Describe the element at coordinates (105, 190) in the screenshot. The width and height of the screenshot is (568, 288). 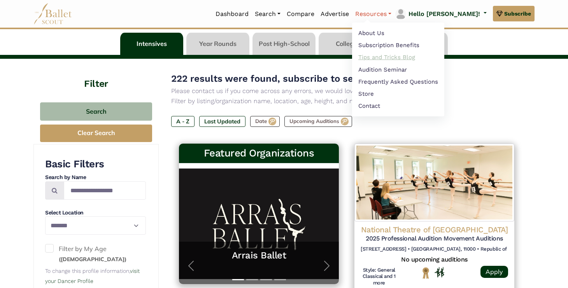
I see `input: Search by names...` at that location.